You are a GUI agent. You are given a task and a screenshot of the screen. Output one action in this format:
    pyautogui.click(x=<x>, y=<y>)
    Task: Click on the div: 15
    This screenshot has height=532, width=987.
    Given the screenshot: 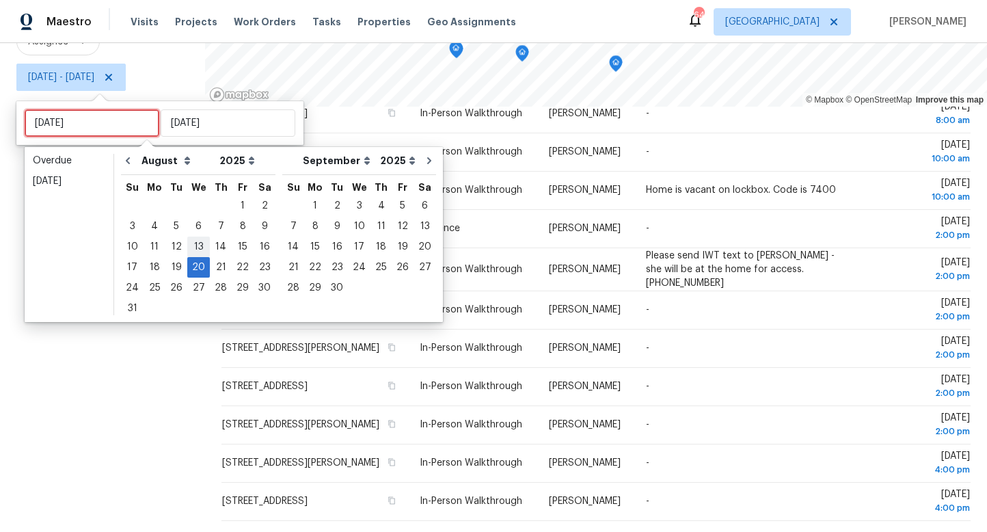 What is the action you would take?
    pyautogui.click(x=243, y=247)
    